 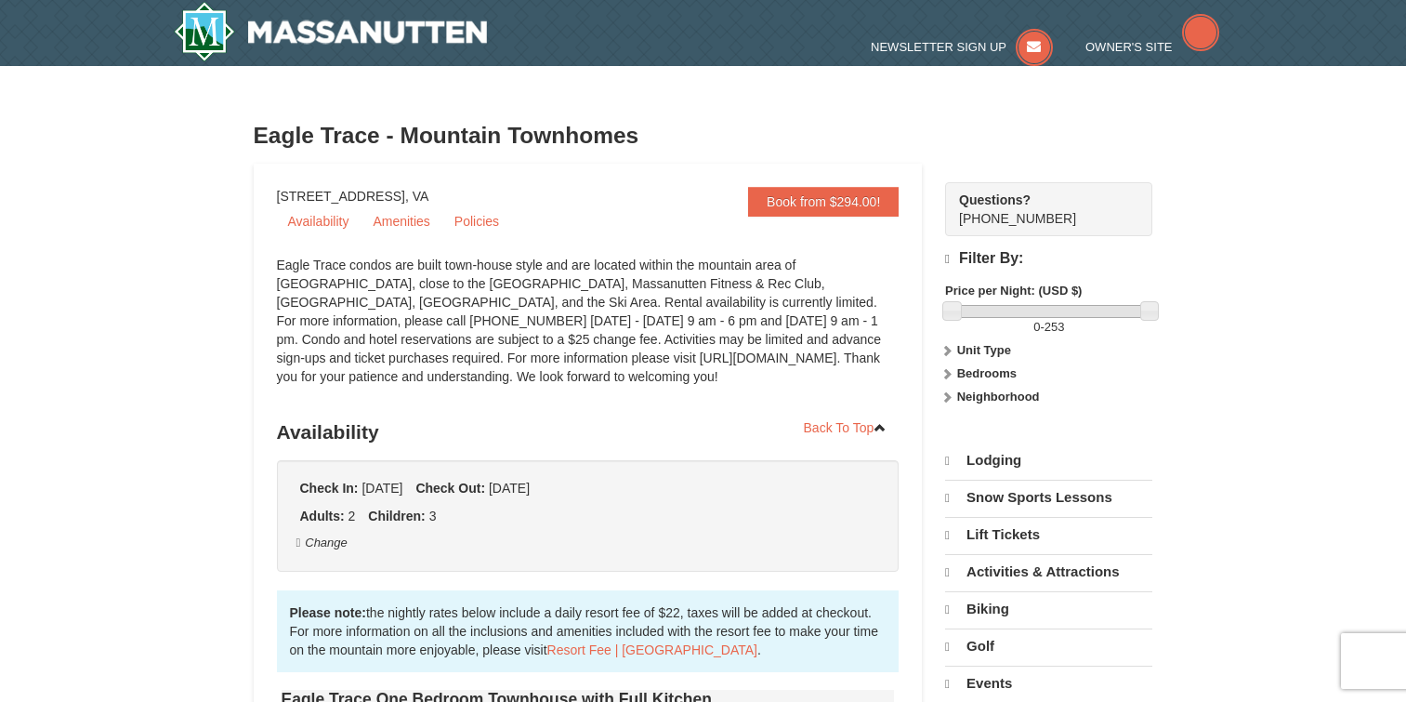 What do you see at coordinates (450, 488) in the screenshot?
I see `strong: Check Out:` at bounding box center [450, 488].